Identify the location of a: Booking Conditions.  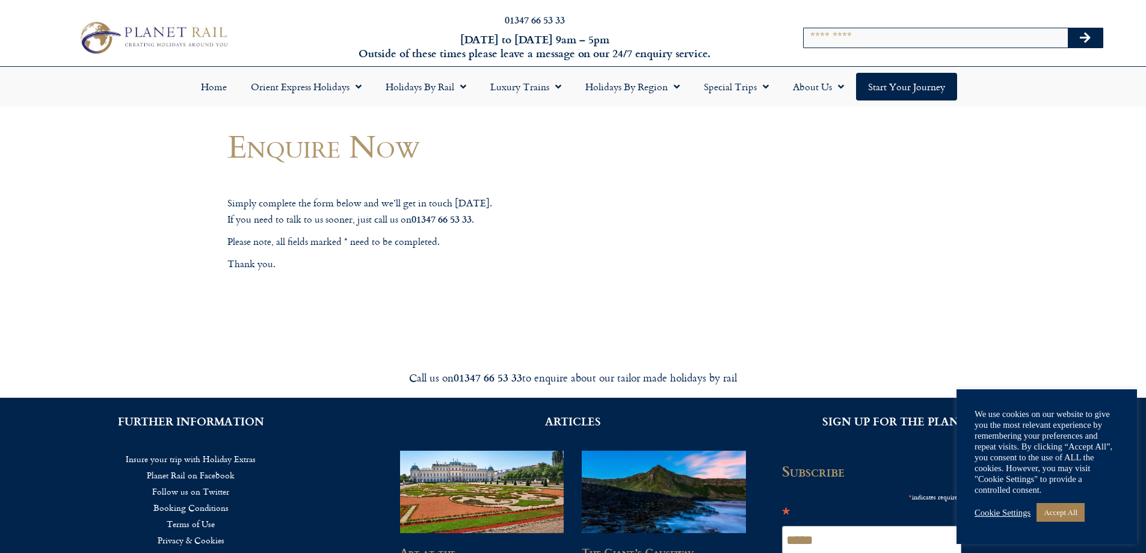
(191, 507).